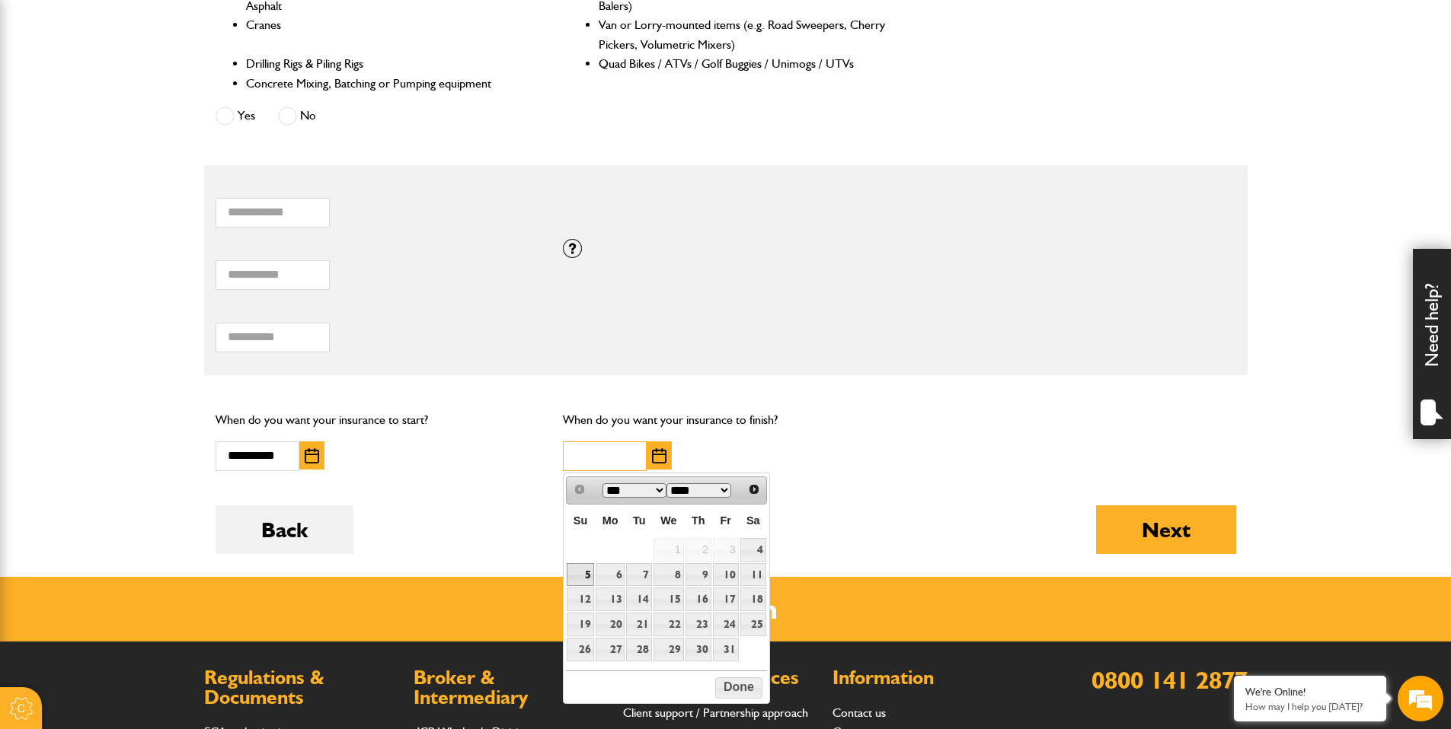 The image size is (1451, 729). What do you see at coordinates (753, 575) in the screenshot?
I see `a: 11` at bounding box center [753, 575].